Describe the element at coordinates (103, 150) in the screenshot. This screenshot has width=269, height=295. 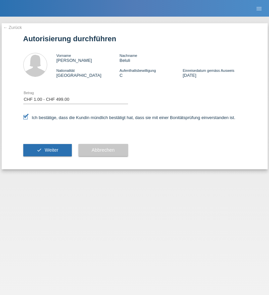
I see `span: Abbrechen` at that location.